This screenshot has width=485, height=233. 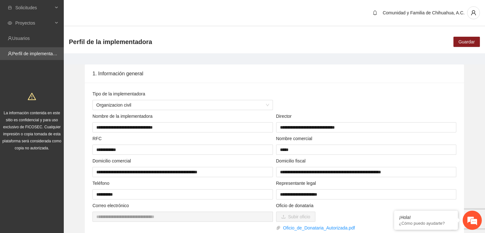 I want to click on span: warning, so click(x=32, y=96).